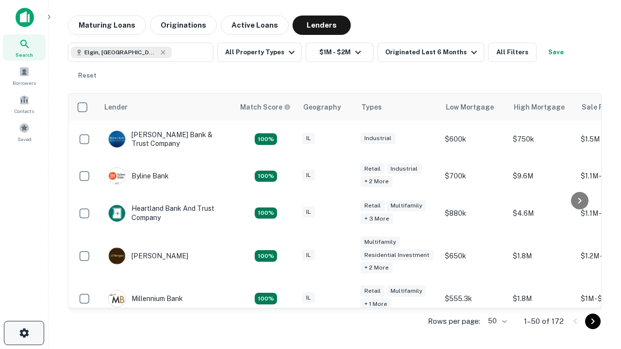 The width and height of the screenshot is (621, 349). What do you see at coordinates (266, 299) in the screenshot?
I see `div: Matching Properties: 16, hasApolloMatch: undefined` at bounding box center [266, 299].